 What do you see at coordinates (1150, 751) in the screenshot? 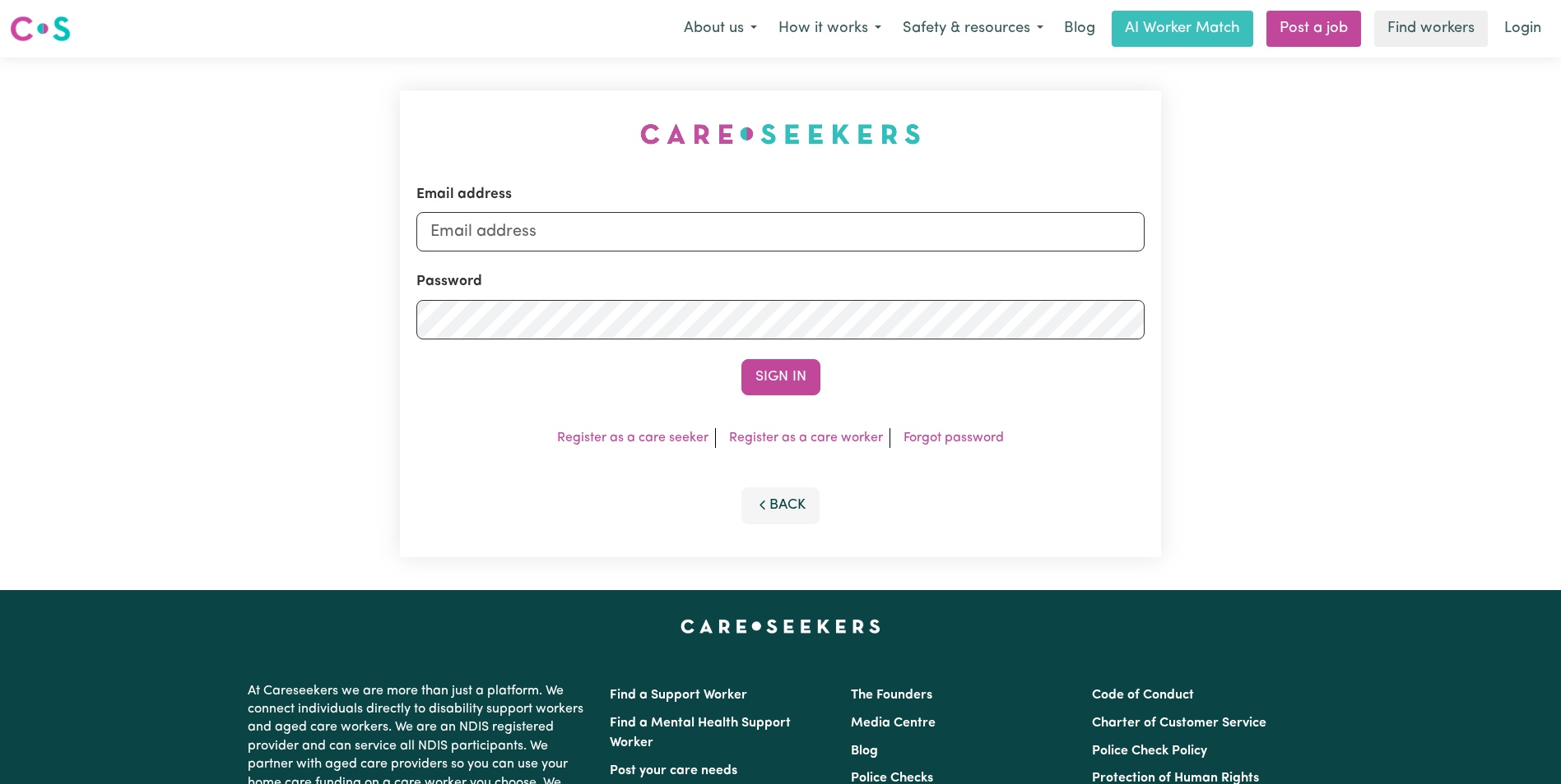
I see `a: Police Check Policy` at bounding box center [1150, 751].